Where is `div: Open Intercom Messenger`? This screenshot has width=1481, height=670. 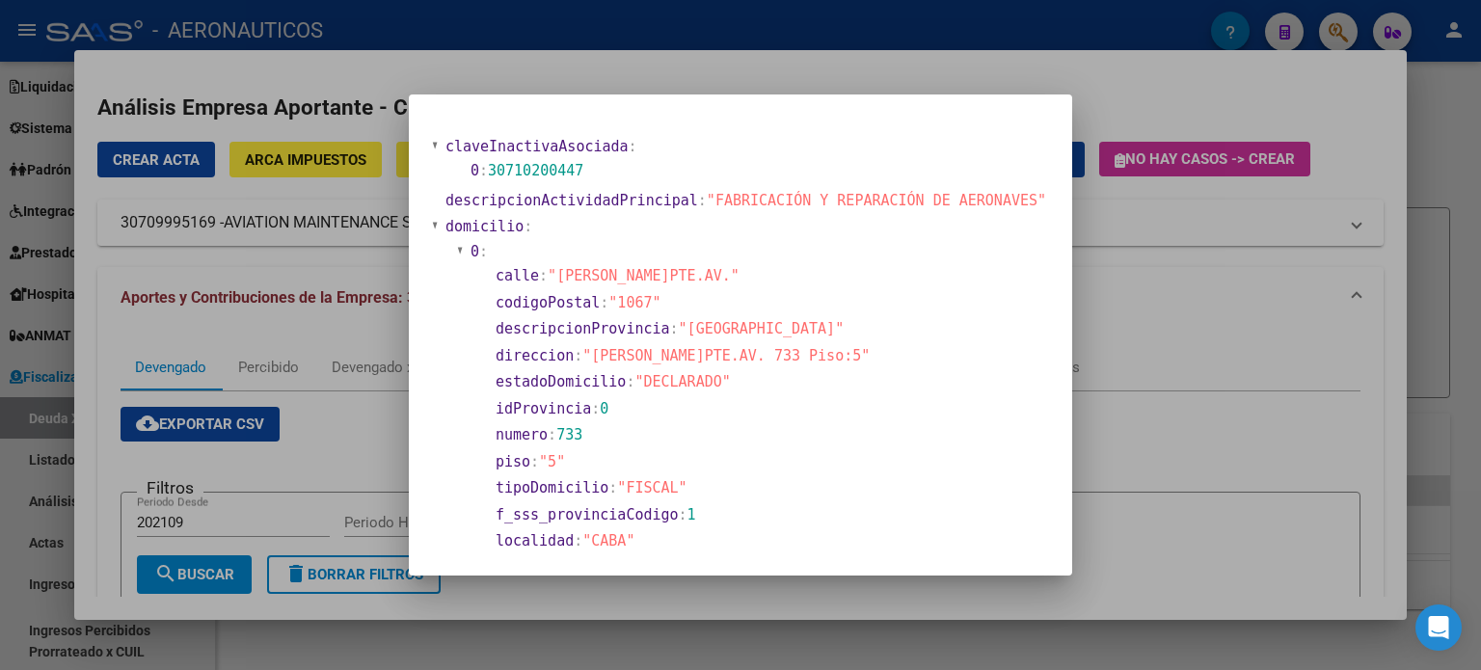 div: Open Intercom Messenger is located at coordinates (1438, 628).